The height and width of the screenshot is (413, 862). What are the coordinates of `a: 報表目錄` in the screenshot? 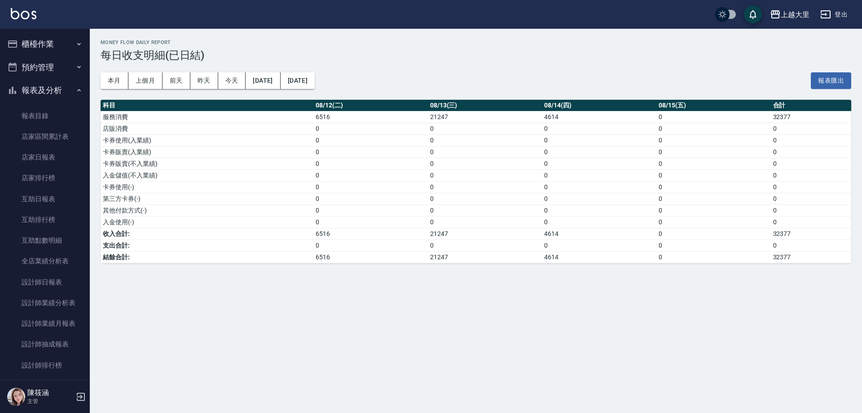 It's located at (45, 116).